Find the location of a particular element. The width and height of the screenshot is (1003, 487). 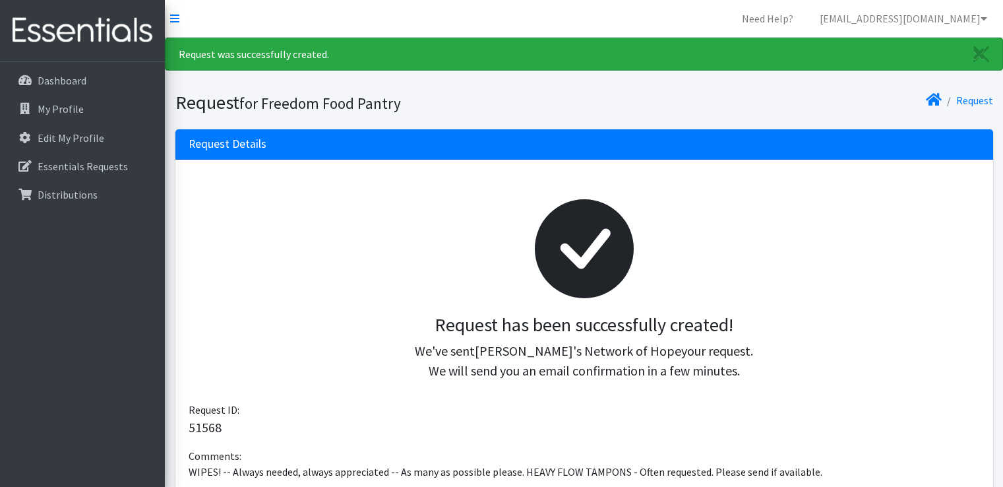

div: Request was successfully created. is located at coordinates (584, 54).